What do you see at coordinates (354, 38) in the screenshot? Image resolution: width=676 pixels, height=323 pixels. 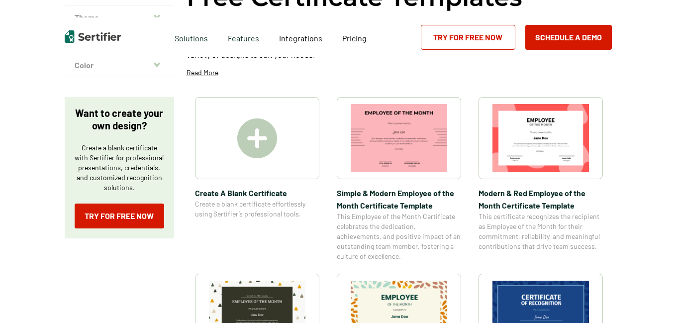 I see `span: Pricing` at bounding box center [354, 38].